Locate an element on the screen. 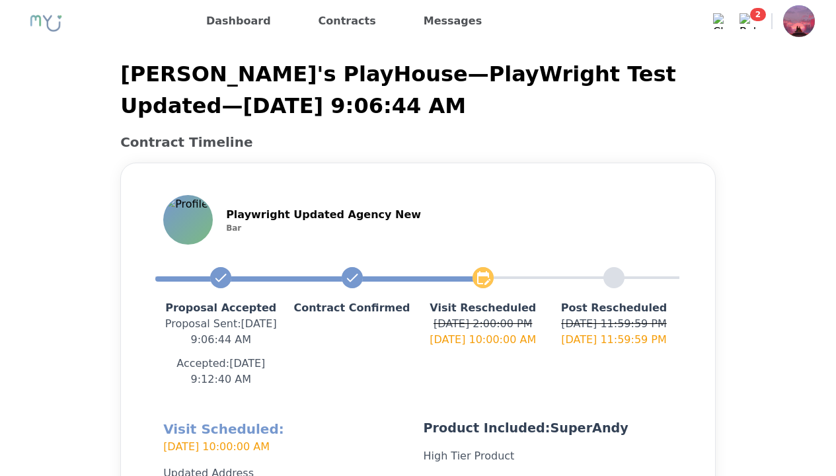  p: Visit Rescheduled is located at coordinates (483, 308).